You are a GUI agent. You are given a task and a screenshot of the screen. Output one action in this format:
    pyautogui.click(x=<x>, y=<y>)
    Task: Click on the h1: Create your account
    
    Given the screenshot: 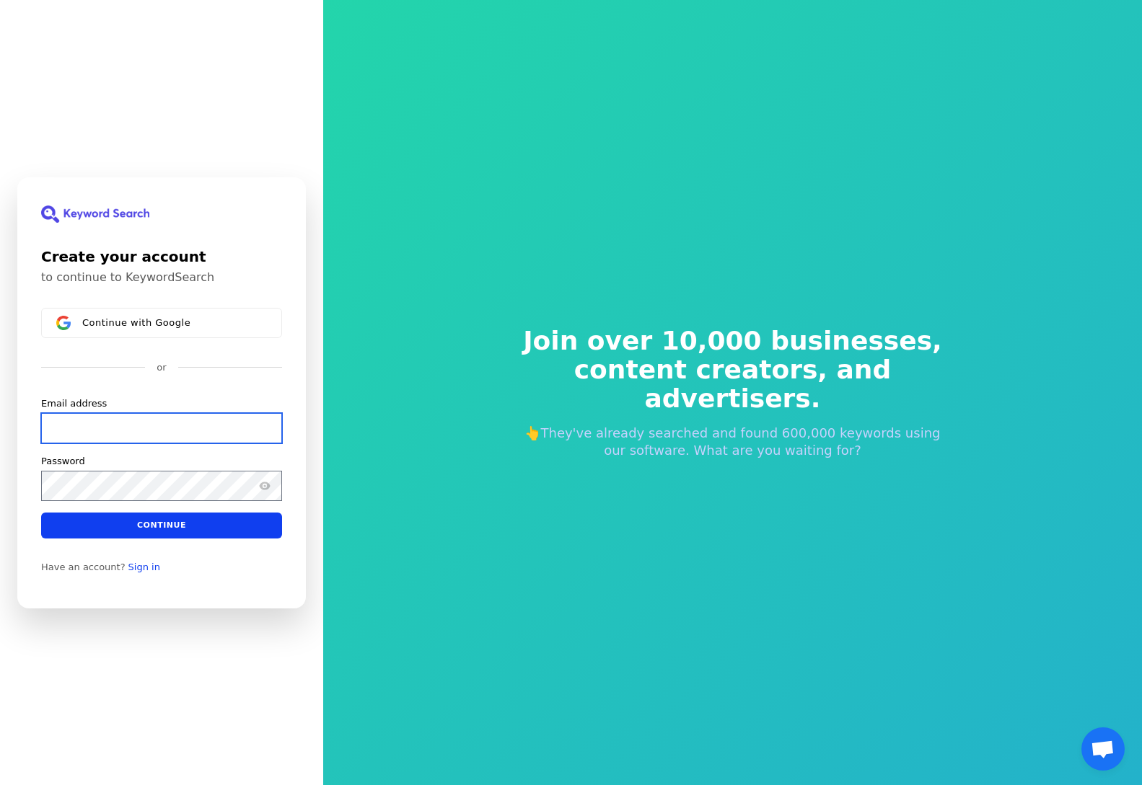 What is the action you would take?
    pyautogui.click(x=162, y=257)
    